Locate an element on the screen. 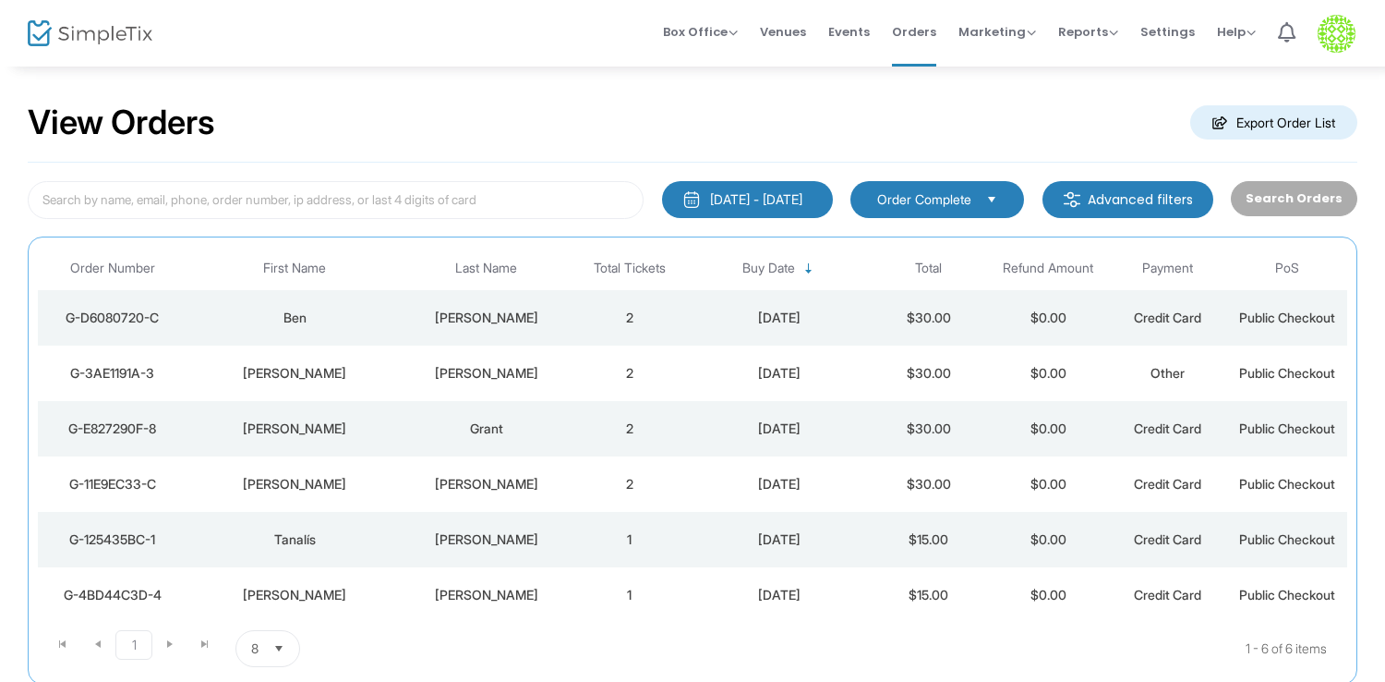 Image resolution: width=1385 pixels, height=682 pixels. div: G-4BD44C3D-4 is located at coordinates (113, 595).